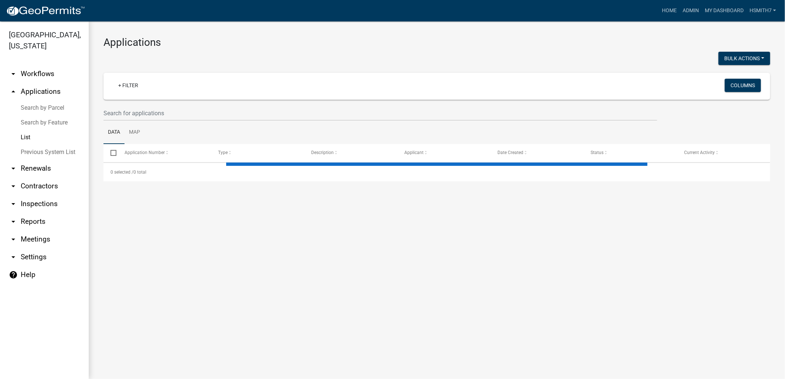  What do you see at coordinates (437, 42) in the screenshot?
I see `h3: Applications` at bounding box center [437, 42].